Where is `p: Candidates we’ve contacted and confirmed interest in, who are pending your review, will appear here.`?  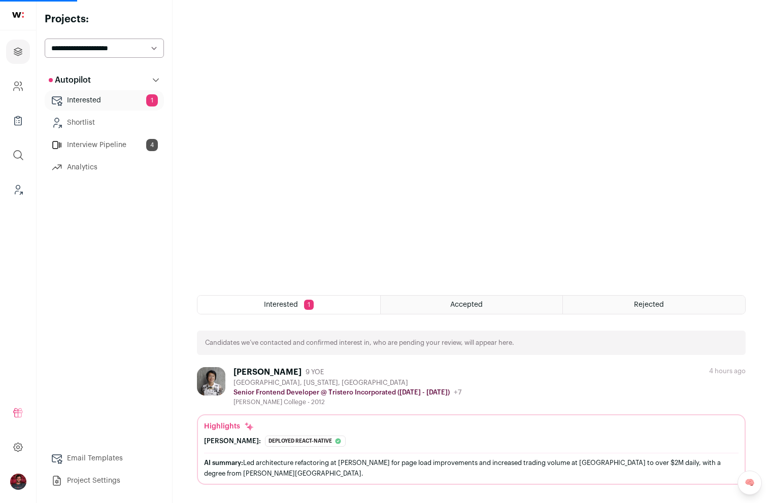
p: Candidates we’ve contacted and confirmed interest in, who are pending your review, will appear here. is located at coordinates (359, 343).